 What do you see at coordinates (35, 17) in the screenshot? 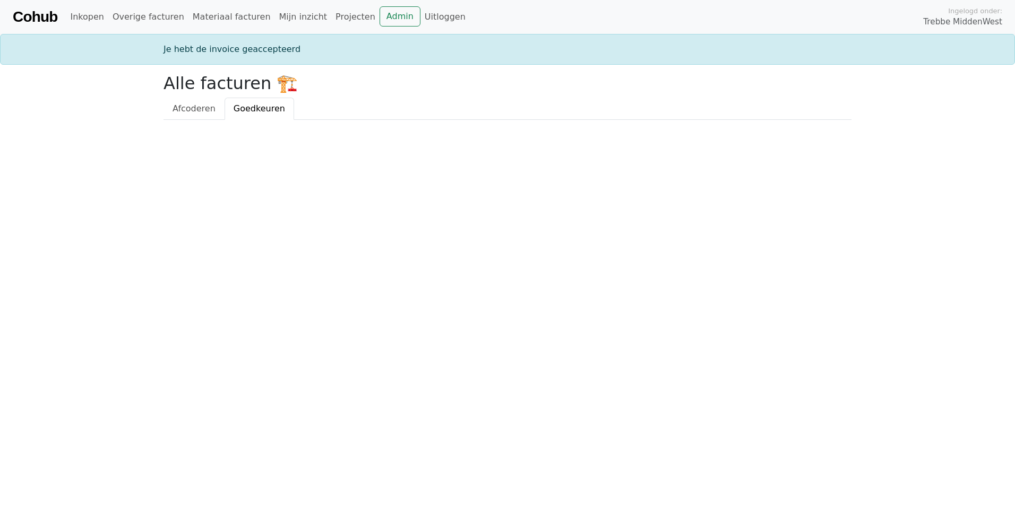
I see `a: Cohub` at bounding box center [35, 17].